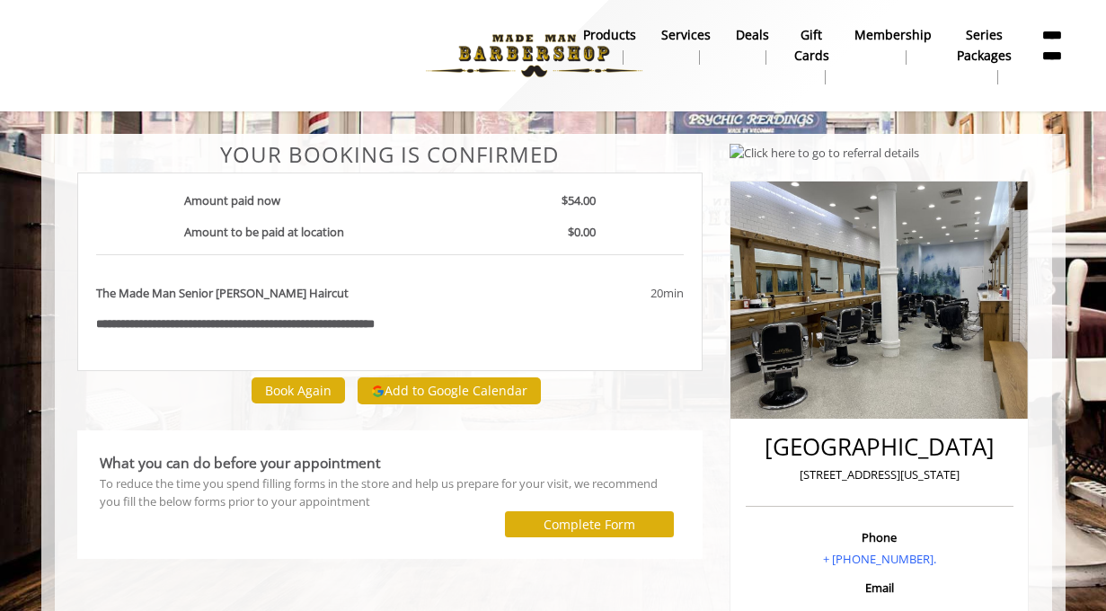 The height and width of the screenshot is (611, 1106). What do you see at coordinates (579, 200) in the screenshot?
I see `b: $54.00` at bounding box center [579, 200].